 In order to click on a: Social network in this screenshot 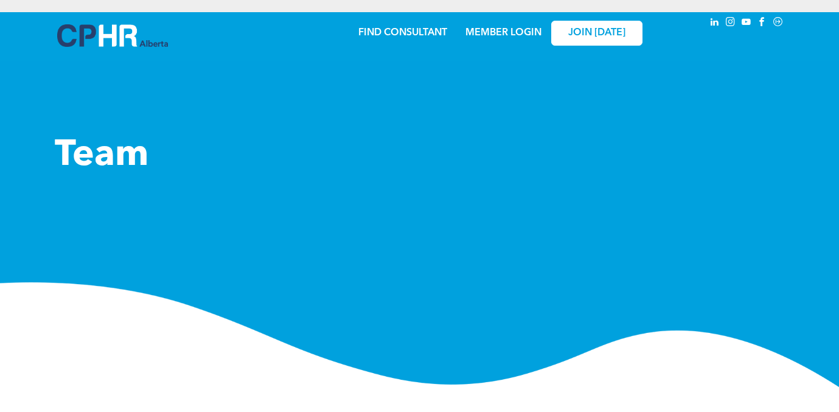, I will do `click(778, 23)`.